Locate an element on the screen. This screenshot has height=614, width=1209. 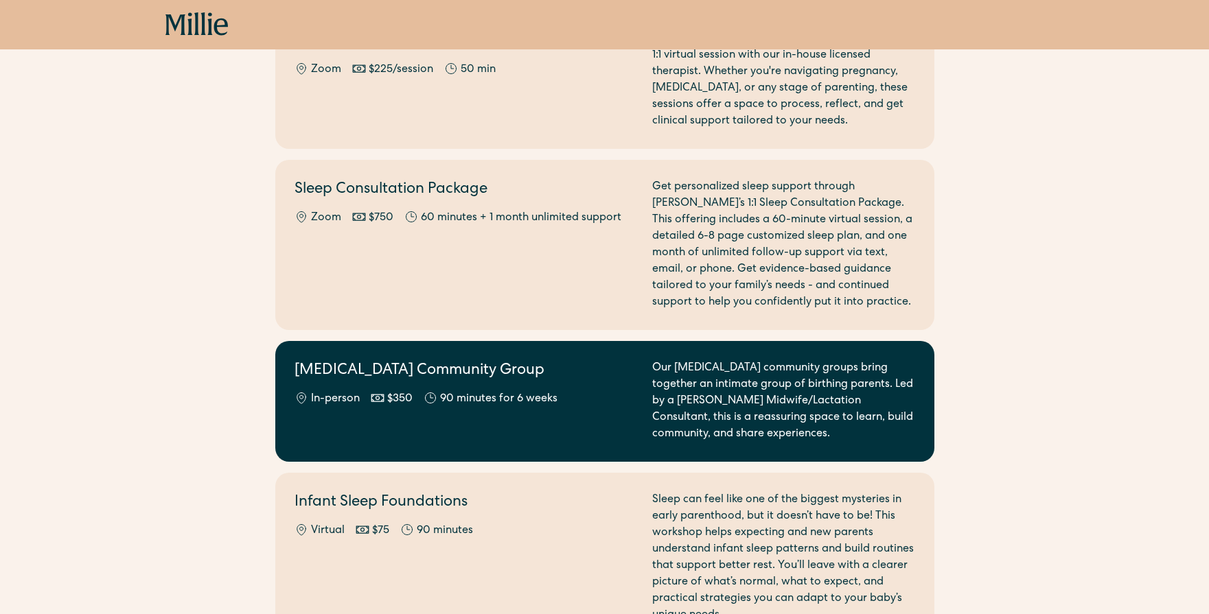
div: In-person is located at coordinates (335, 400).